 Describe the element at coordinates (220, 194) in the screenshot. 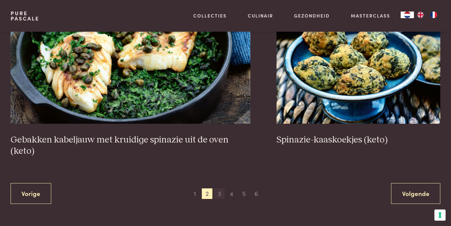

I see `span: 3` at that location.